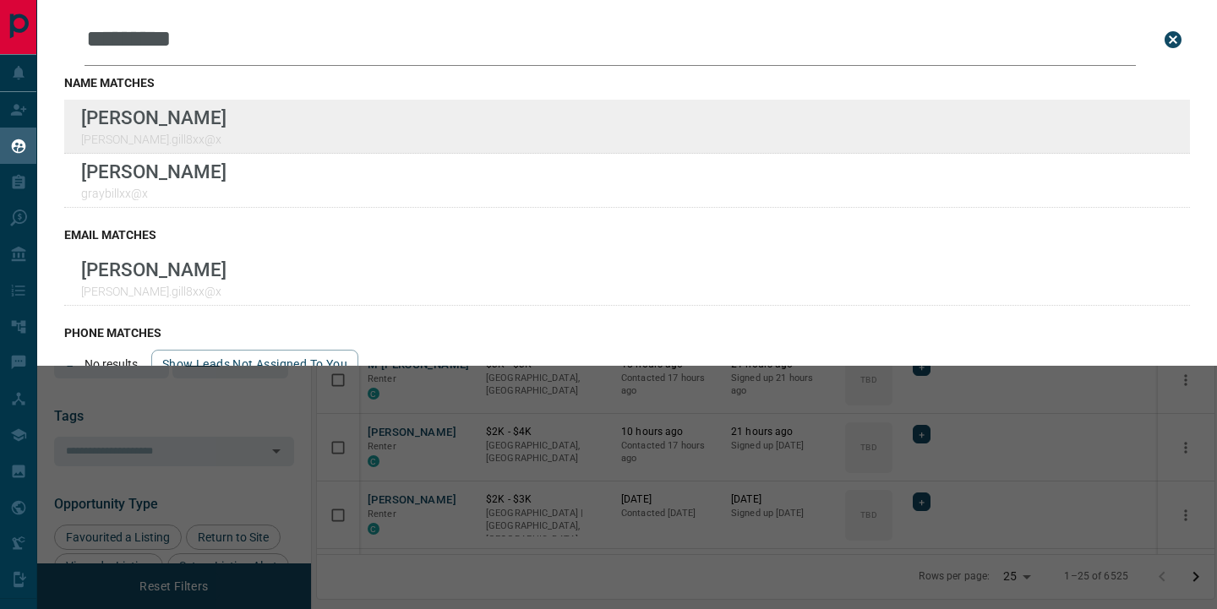 Image resolution: width=1217 pixels, height=609 pixels. What do you see at coordinates (112, 364) in the screenshot?
I see `p: No results.` at bounding box center [112, 364].